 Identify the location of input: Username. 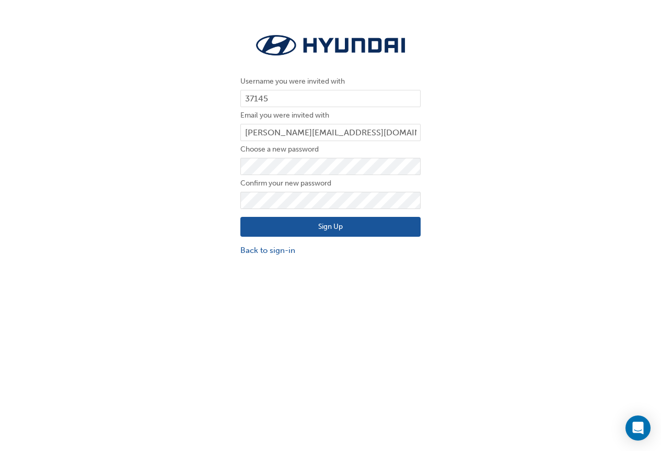
(330, 99).